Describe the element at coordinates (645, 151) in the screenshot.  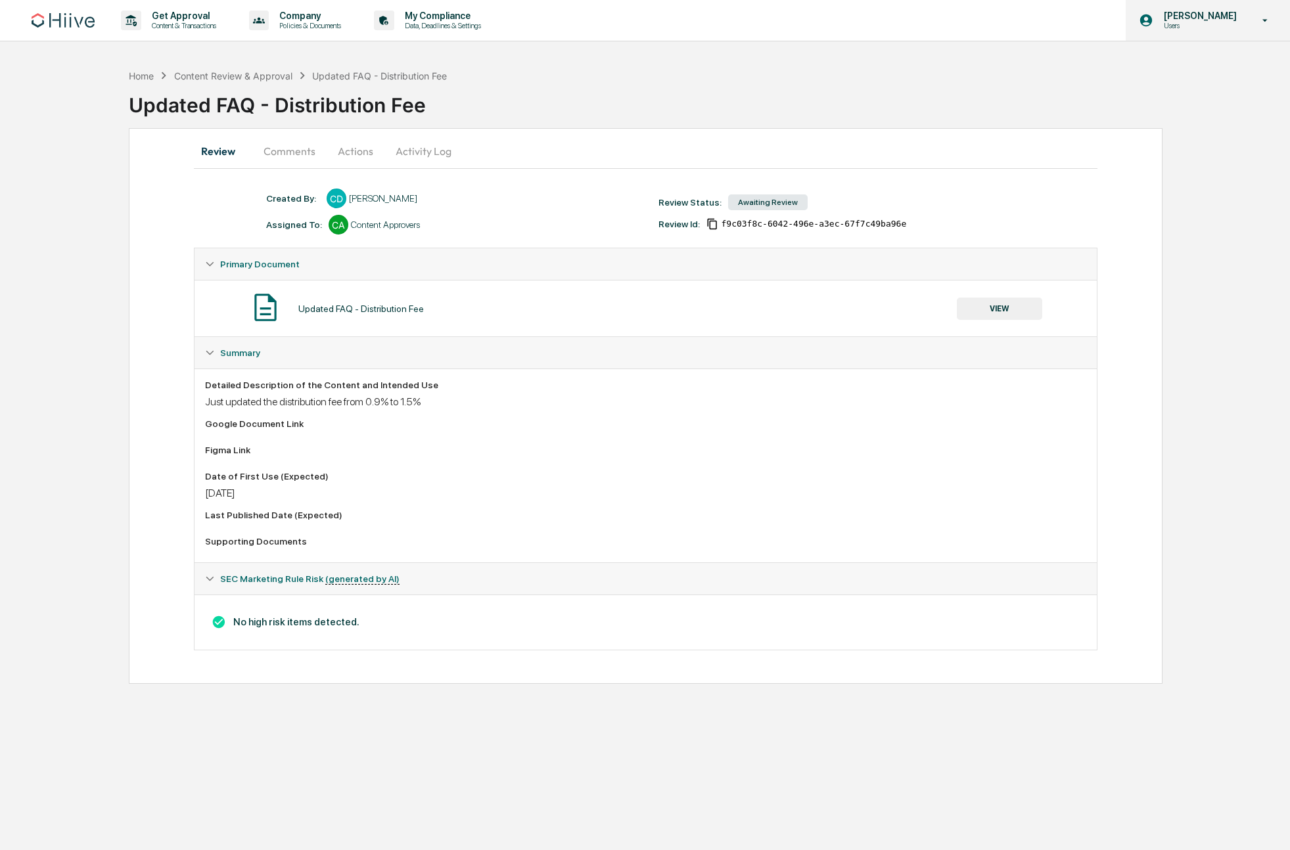
I see `div: secondary tabs example` at that location.